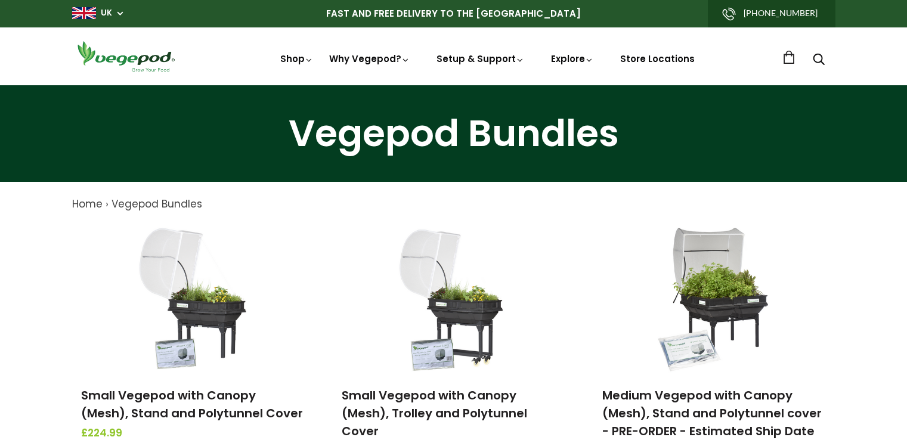  I want to click on h1: Vegepod Bundles, so click(453, 134).